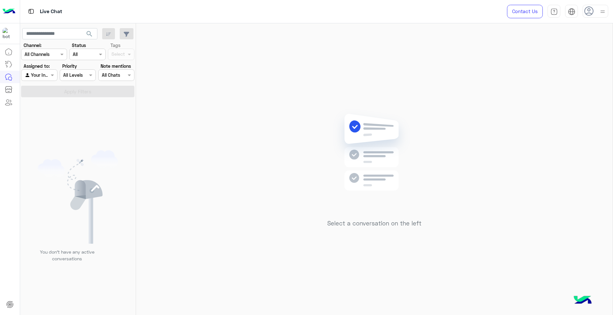 The width and height of the screenshot is (613, 315). What do you see at coordinates (89, 35) in the screenshot?
I see `button: search` at bounding box center [89, 35].